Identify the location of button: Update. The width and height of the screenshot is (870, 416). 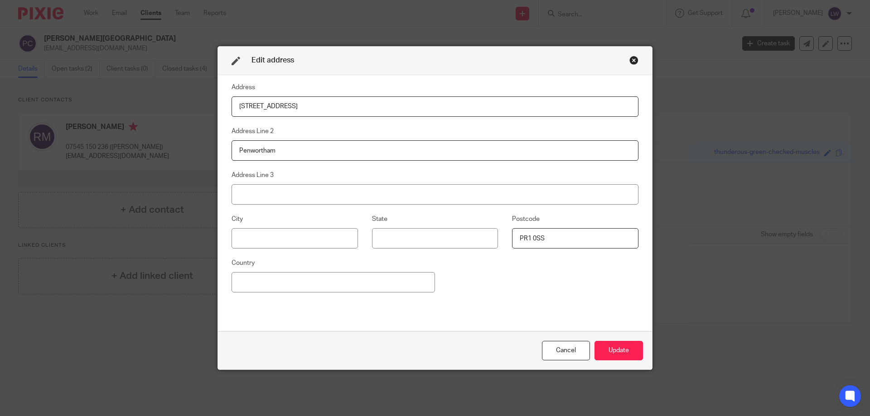
(619, 351).